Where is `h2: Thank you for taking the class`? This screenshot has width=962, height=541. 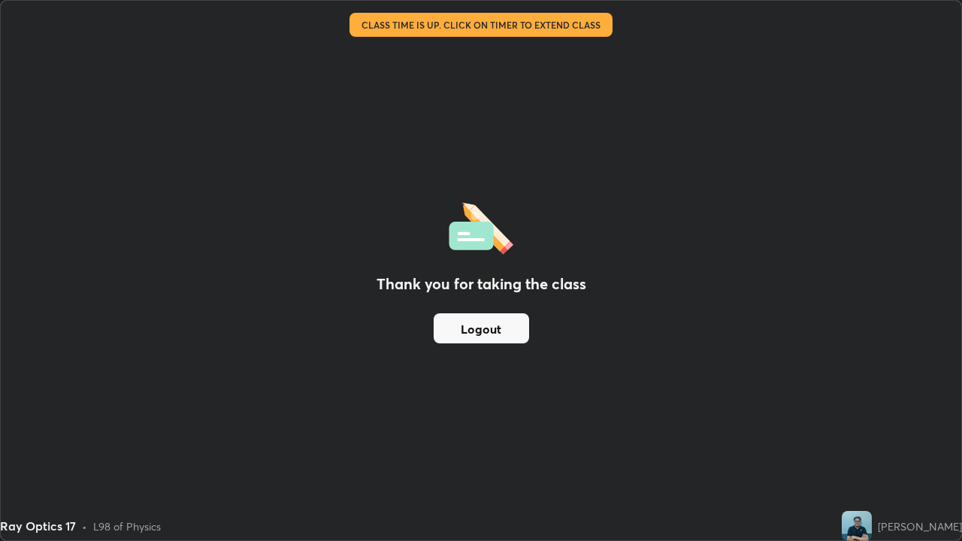 h2: Thank you for taking the class is located at coordinates (481, 284).